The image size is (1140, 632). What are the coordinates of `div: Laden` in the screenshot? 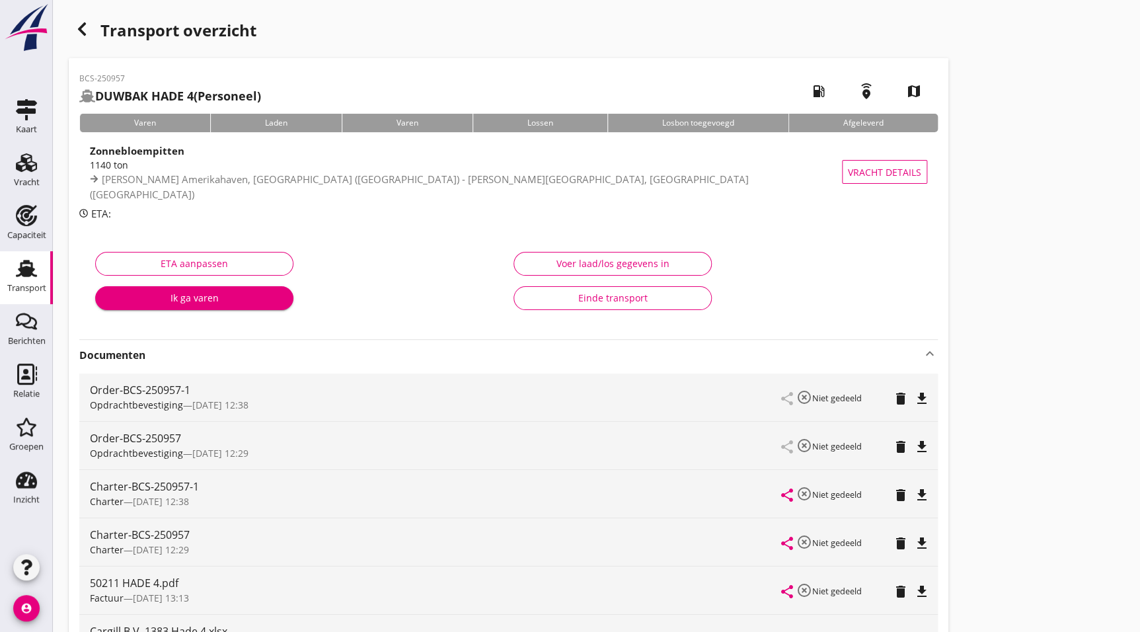 It's located at (276, 123).